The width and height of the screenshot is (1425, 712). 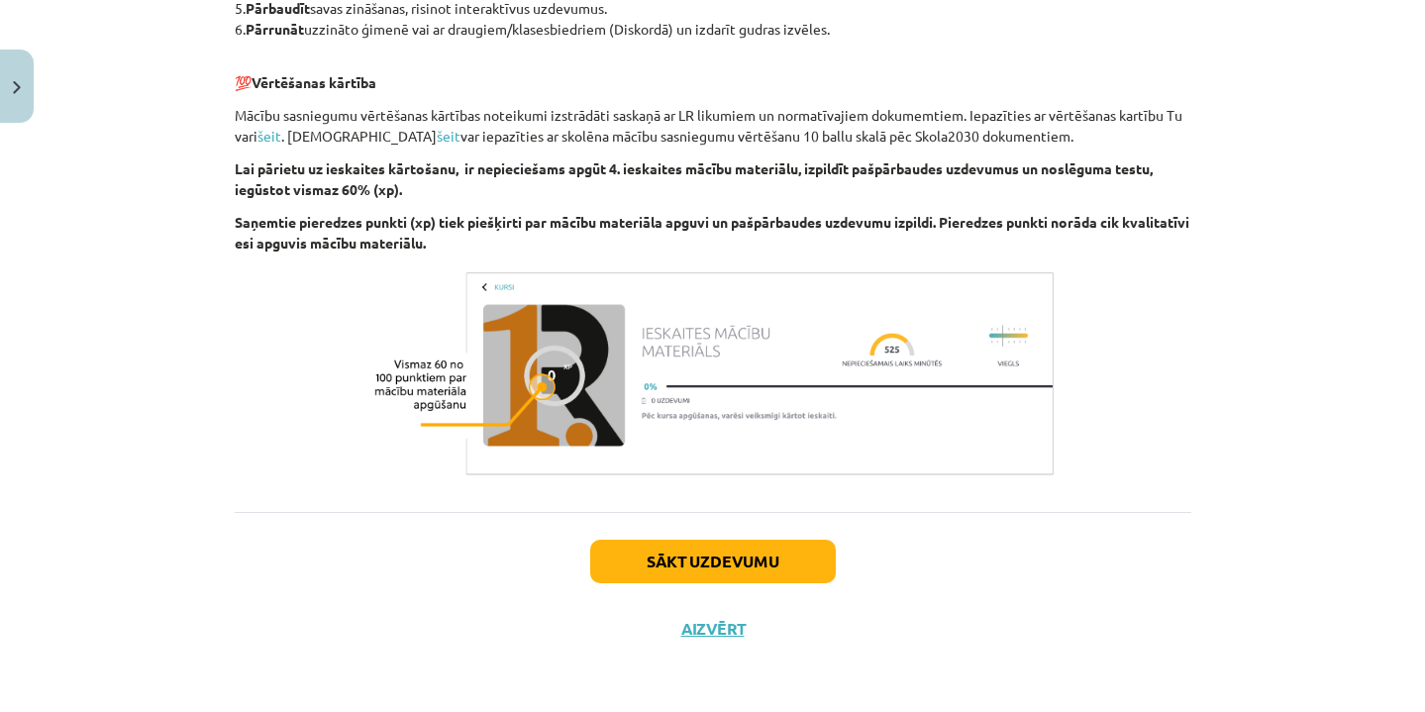 What do you see at coordinates (17, 87) in the screenshot?
I see `img: icon-close-lesson-0947bae3869378f0d4975bcd49f059093ad1ed9edebbc8119c70593378902aed.svg` at bounding box center [17, 87].